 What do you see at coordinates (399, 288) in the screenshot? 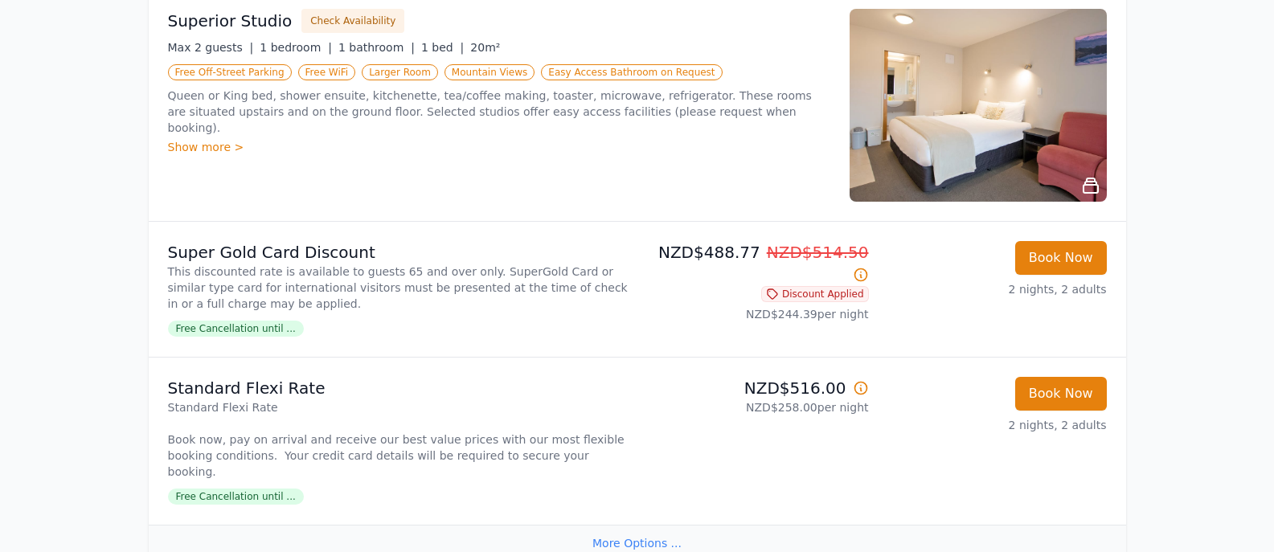
I see `p: This discounted rate is available to guests 65 and over only. SuperGold Card or similar type card...` at bounding box center [399, 288].